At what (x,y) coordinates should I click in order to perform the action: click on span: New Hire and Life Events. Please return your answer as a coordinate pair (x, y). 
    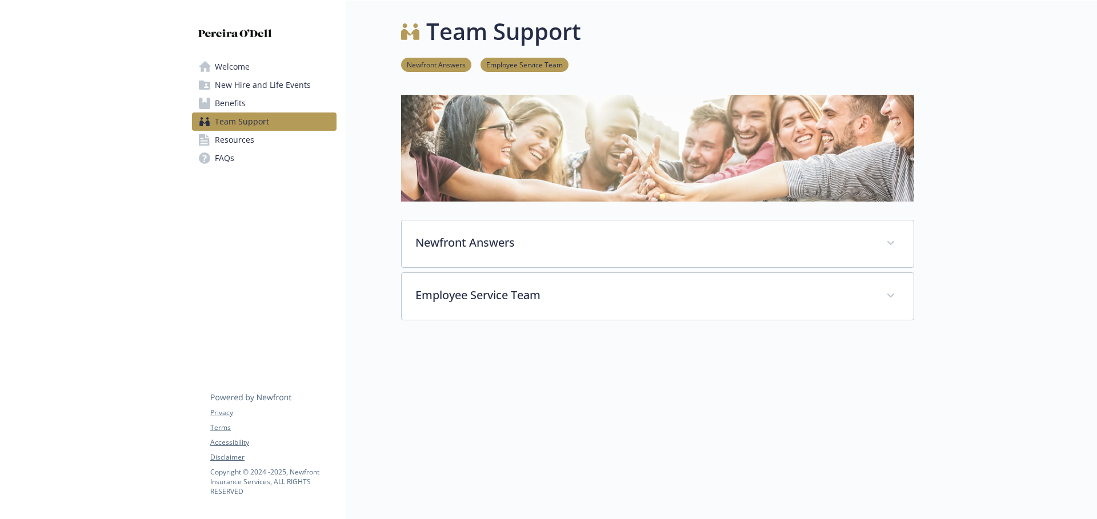
    Looking at the image, I should click on (263, 85).